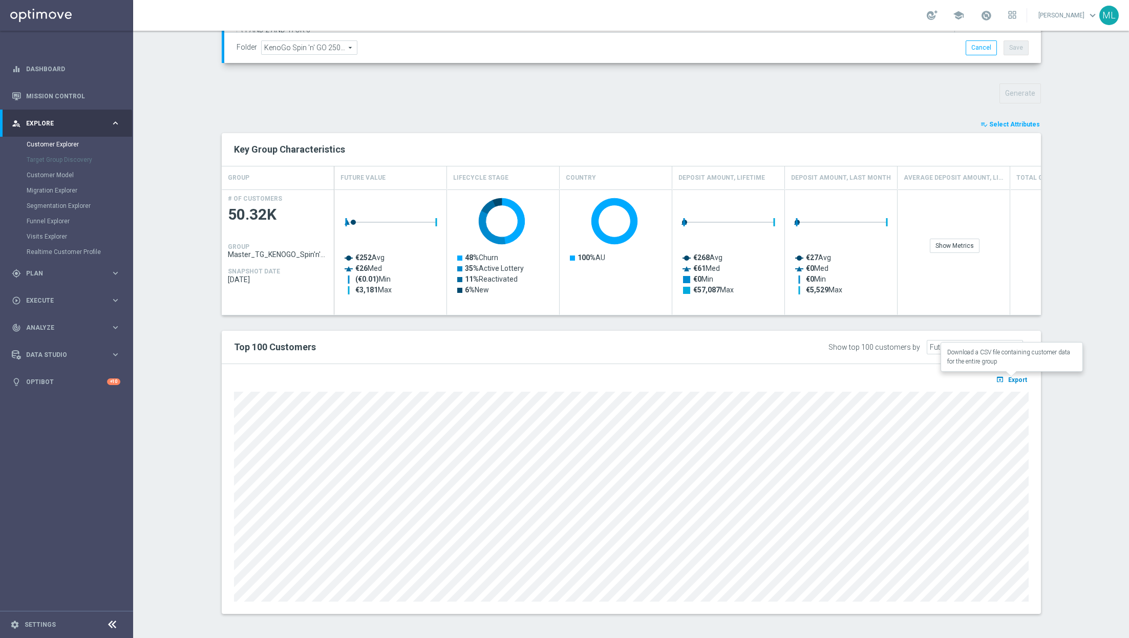 The image size is (1129, 638). What do you see at coordinates (586, 258) in the screenshot?
I see `tspan: 100%` at bounding box center [586, 258].